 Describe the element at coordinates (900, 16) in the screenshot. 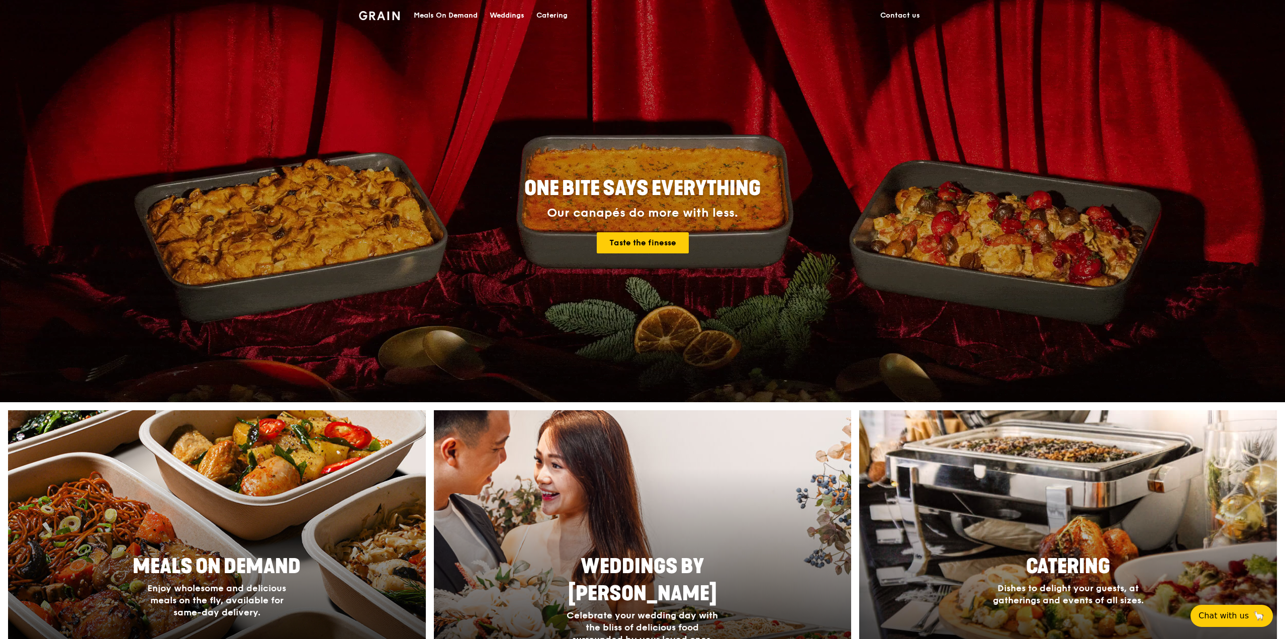

I see `a: Contact us` at that location.